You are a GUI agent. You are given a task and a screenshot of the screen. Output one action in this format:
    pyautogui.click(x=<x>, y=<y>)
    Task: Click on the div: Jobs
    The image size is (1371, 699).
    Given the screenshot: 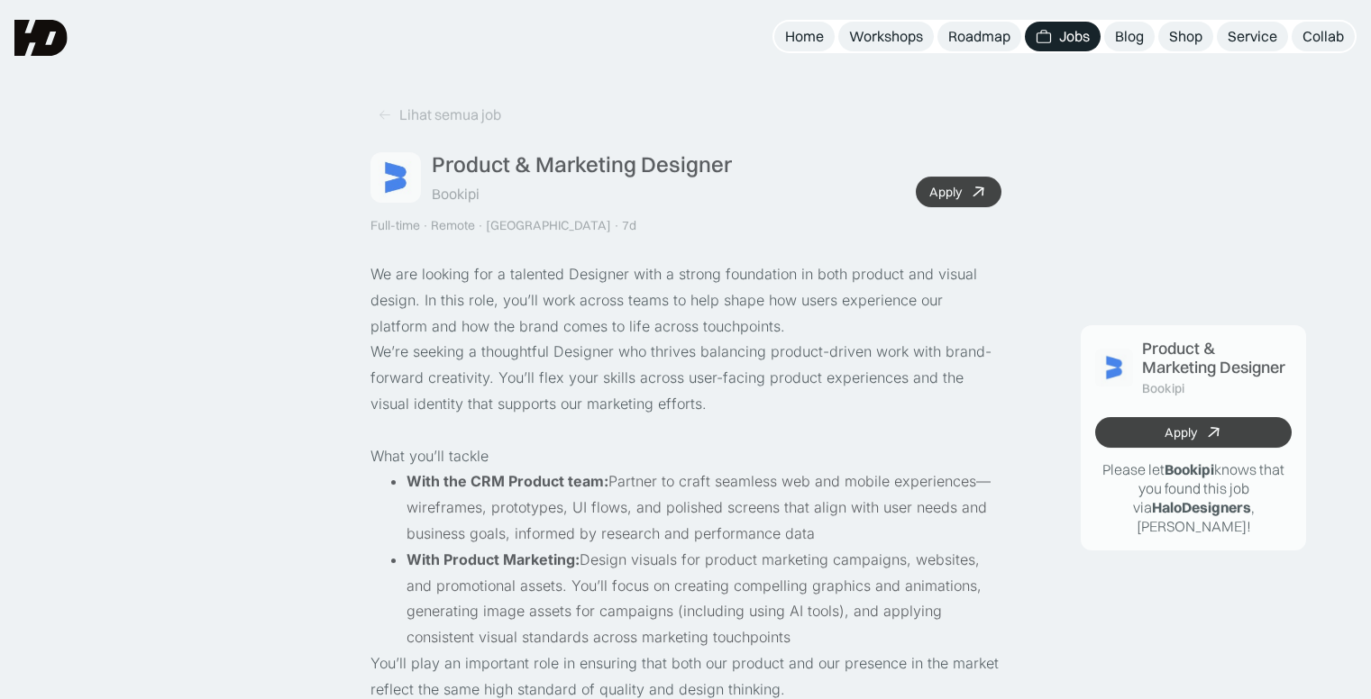 What is the action you would take?
    pyautogui.click(x=1074, y=36)
    